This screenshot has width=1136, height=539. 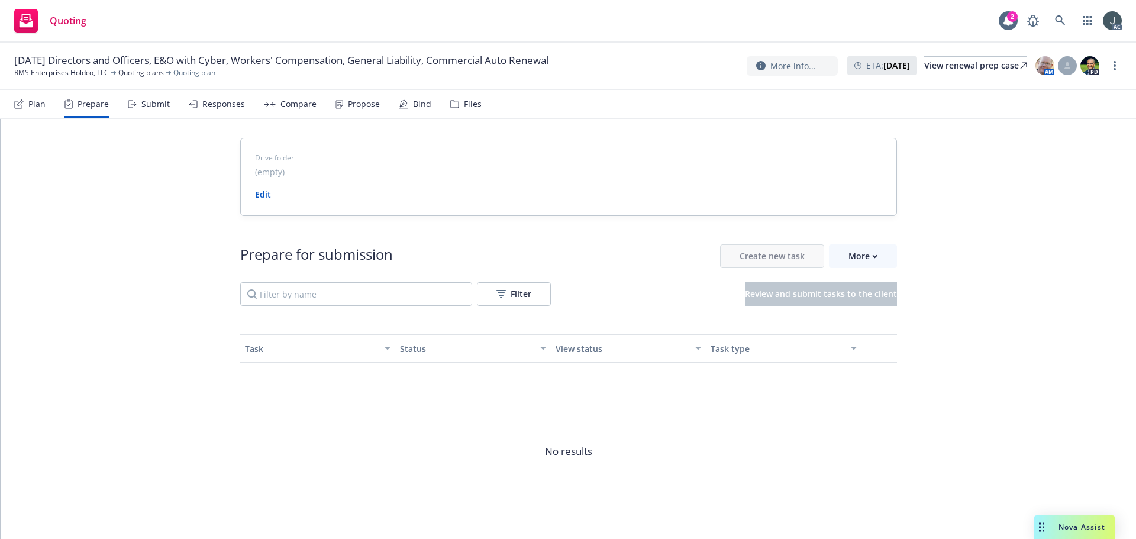 I want to click on button: Task, so click(x=318, y=349).